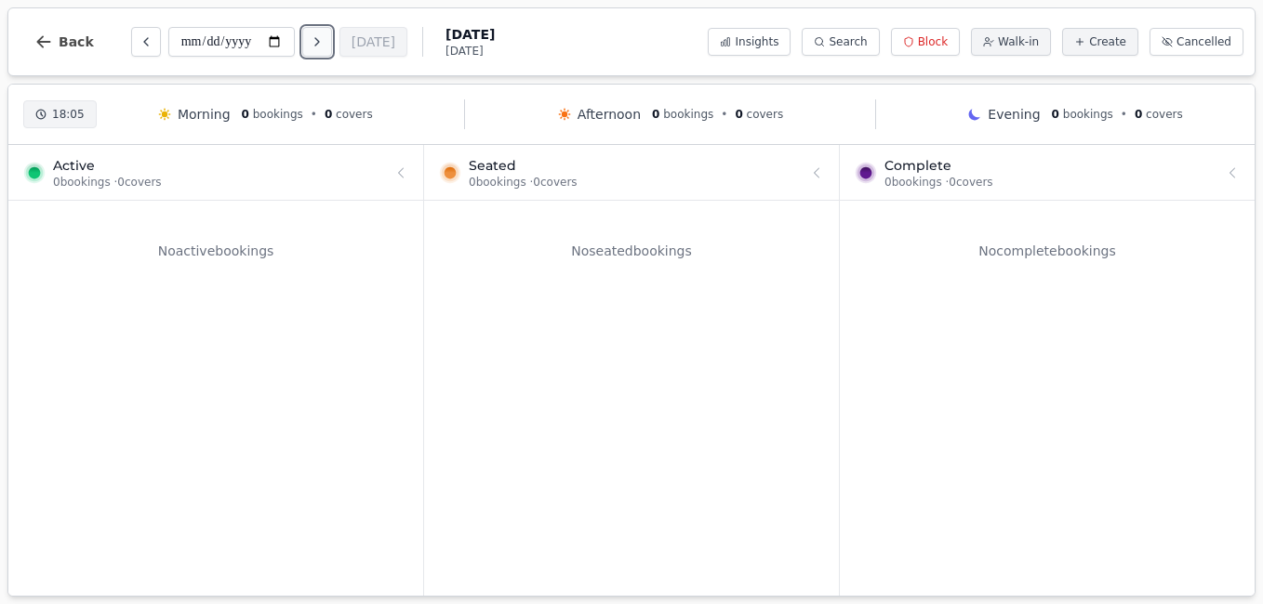 The height and width of the screenshot is (604, 1263). What do you see at coordinates (847, 42) in the screenshot?
I see `span: Search` at bounding box center [847, 42].